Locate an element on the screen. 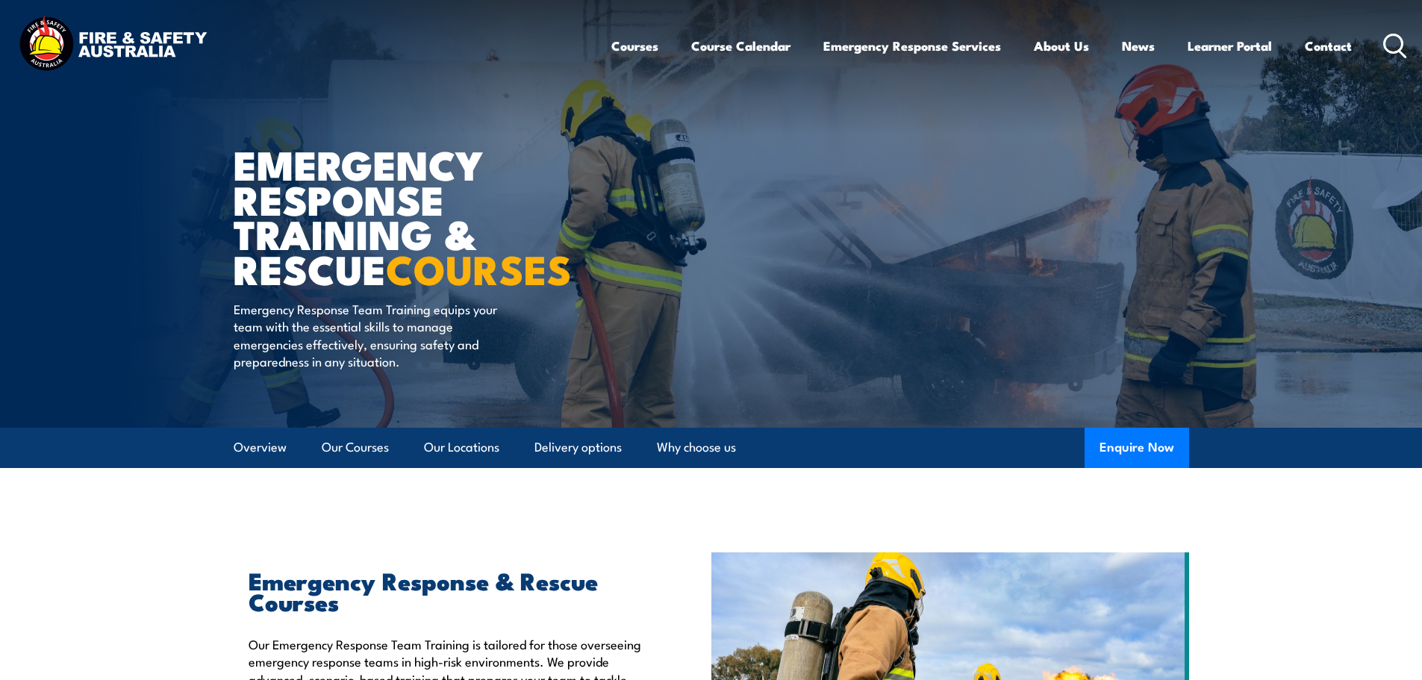 The image size is (1422, 680). a: Courses is located at coordinates (634, 46).